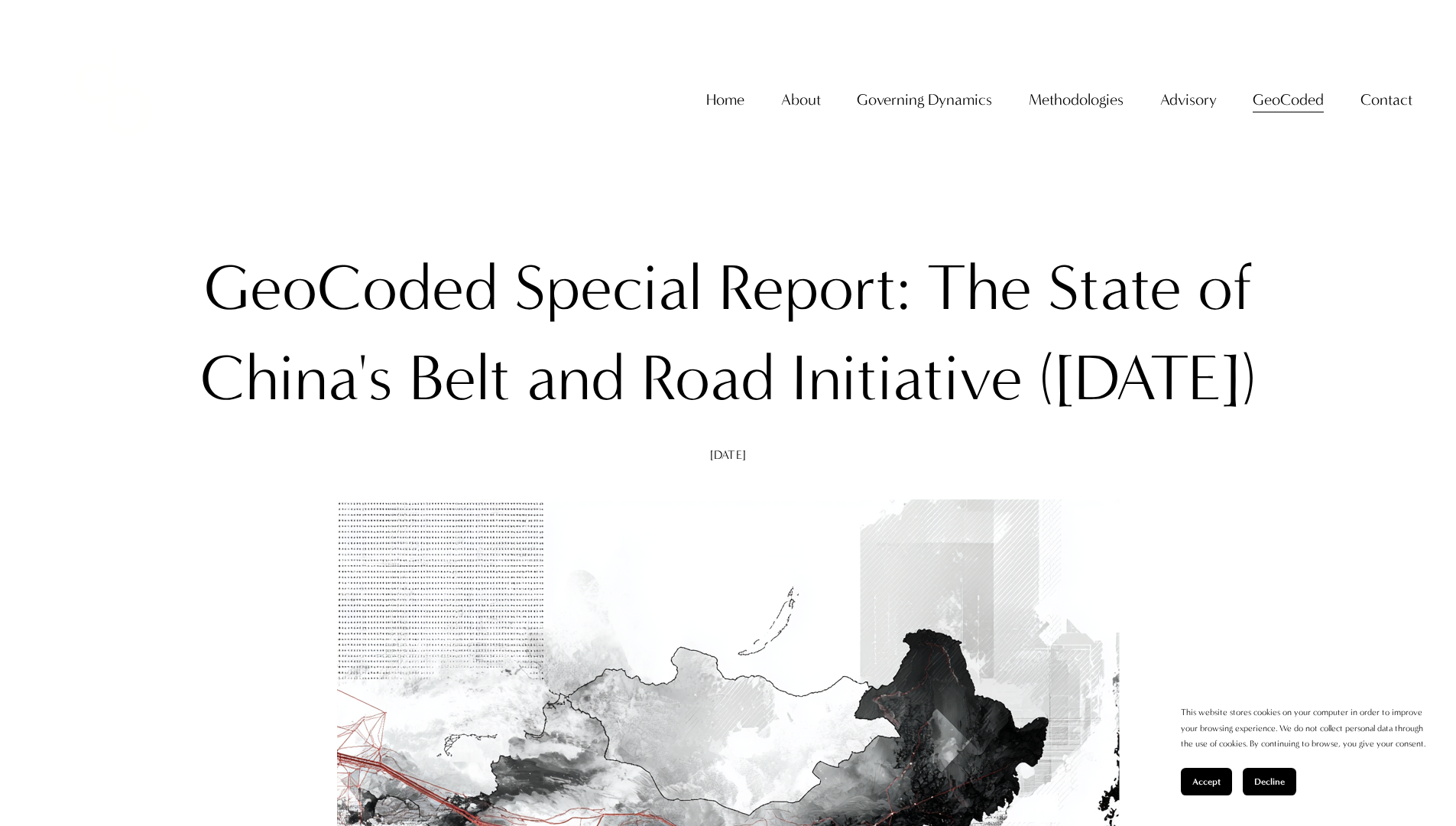 The image size is (1456, 826). I want to click on a: Home, so click(725, 100).